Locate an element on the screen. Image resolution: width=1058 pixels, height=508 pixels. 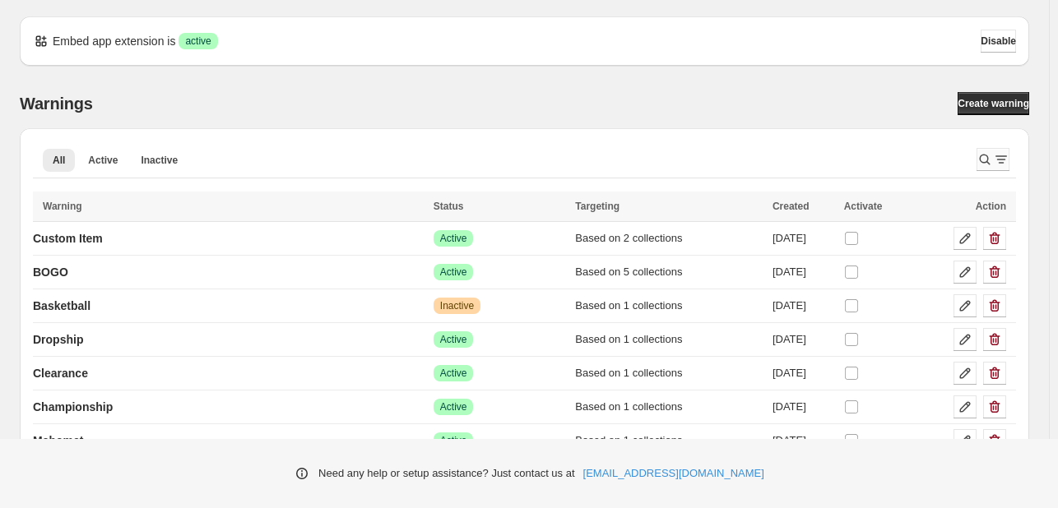
a: Basketball is located at coordinates (62, 306).